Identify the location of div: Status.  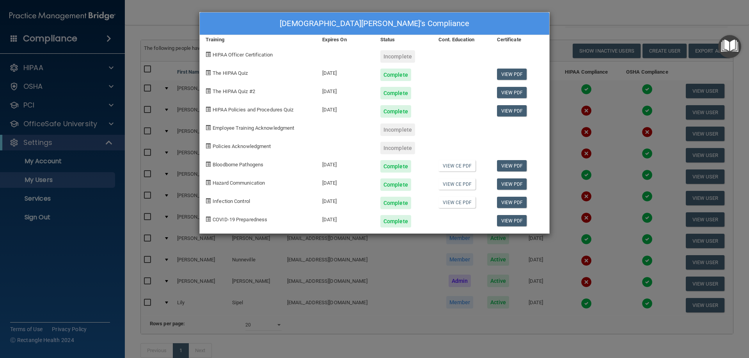
(403, 40).